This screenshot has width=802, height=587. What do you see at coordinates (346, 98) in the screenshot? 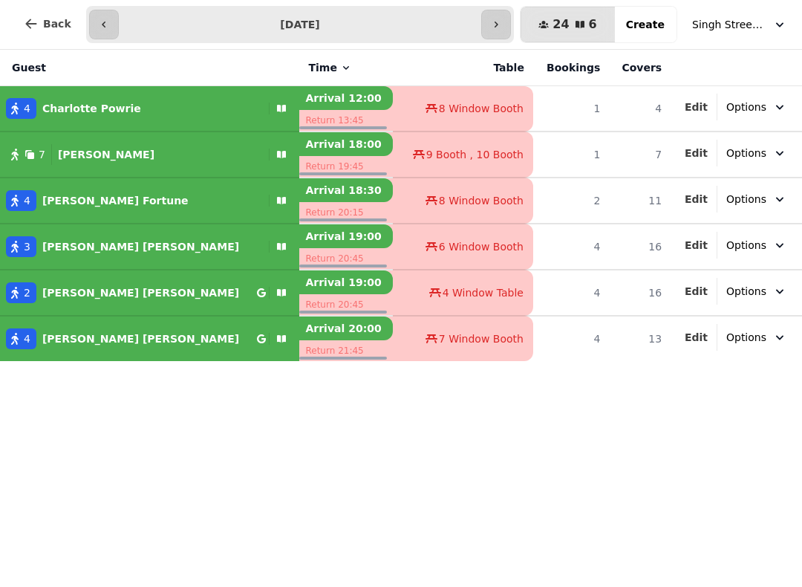
I see `p: Arrival 12:00` at bounding box center [346, 98].